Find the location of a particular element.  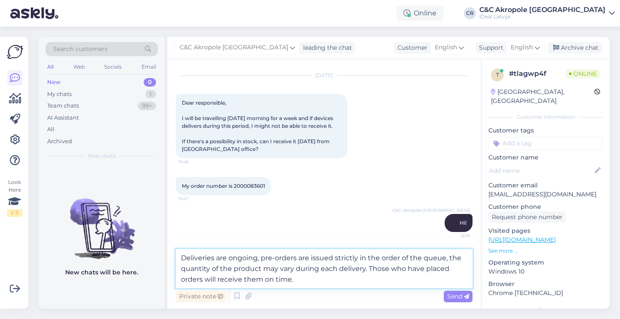

div: 1 / 3 is located at coordinates (15, 213).